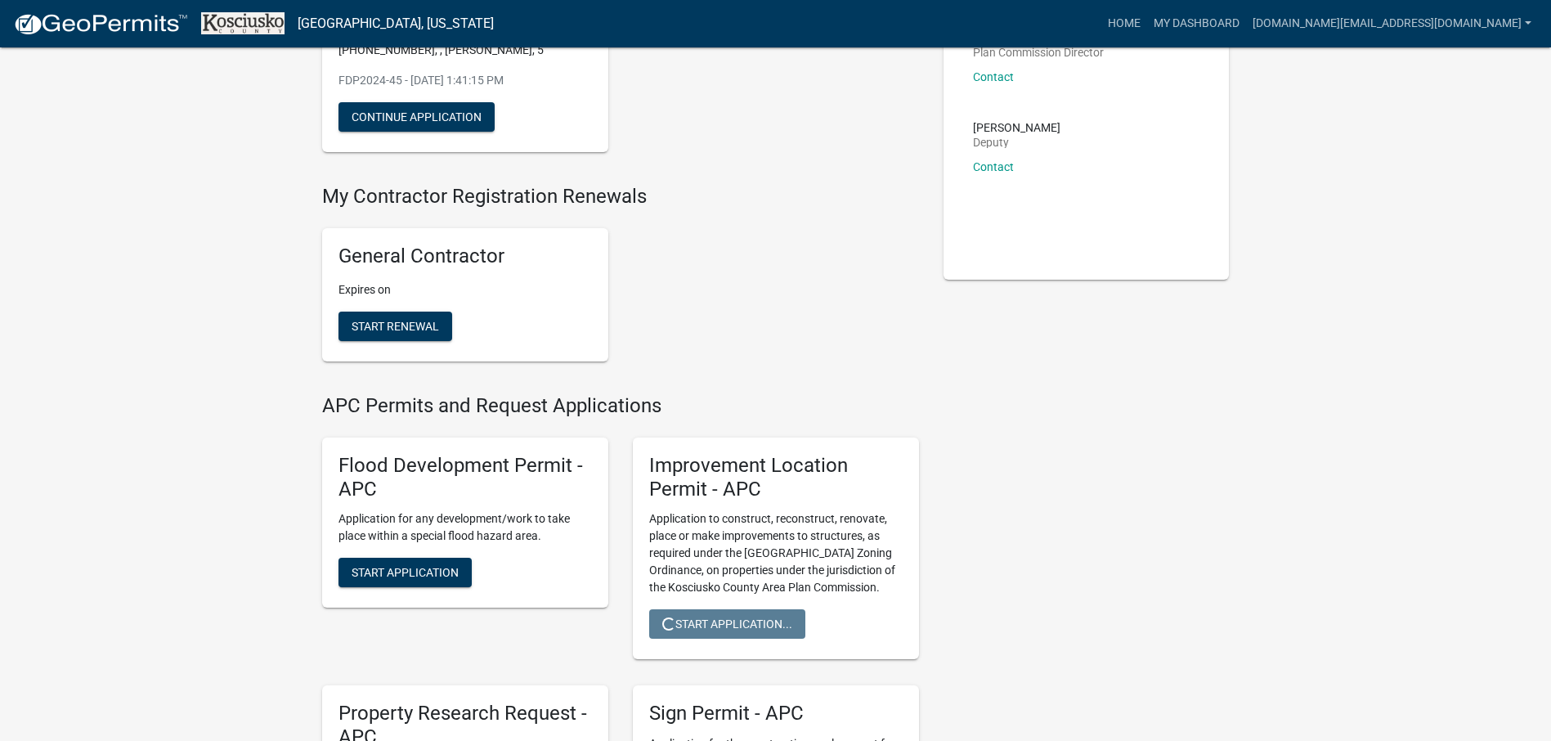 This screenshot has height=741, width=1551. I want to click on wm-registration-list-section: My Contractor Registration Renewals, so click(621, 280).